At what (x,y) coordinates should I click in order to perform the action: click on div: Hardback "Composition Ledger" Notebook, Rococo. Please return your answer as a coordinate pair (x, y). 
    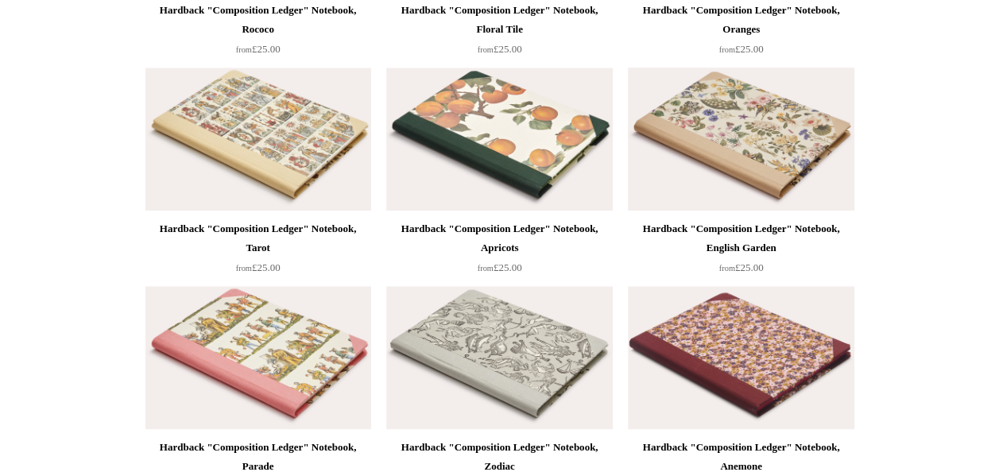
    Looking at the image, I should click on (258, 20).